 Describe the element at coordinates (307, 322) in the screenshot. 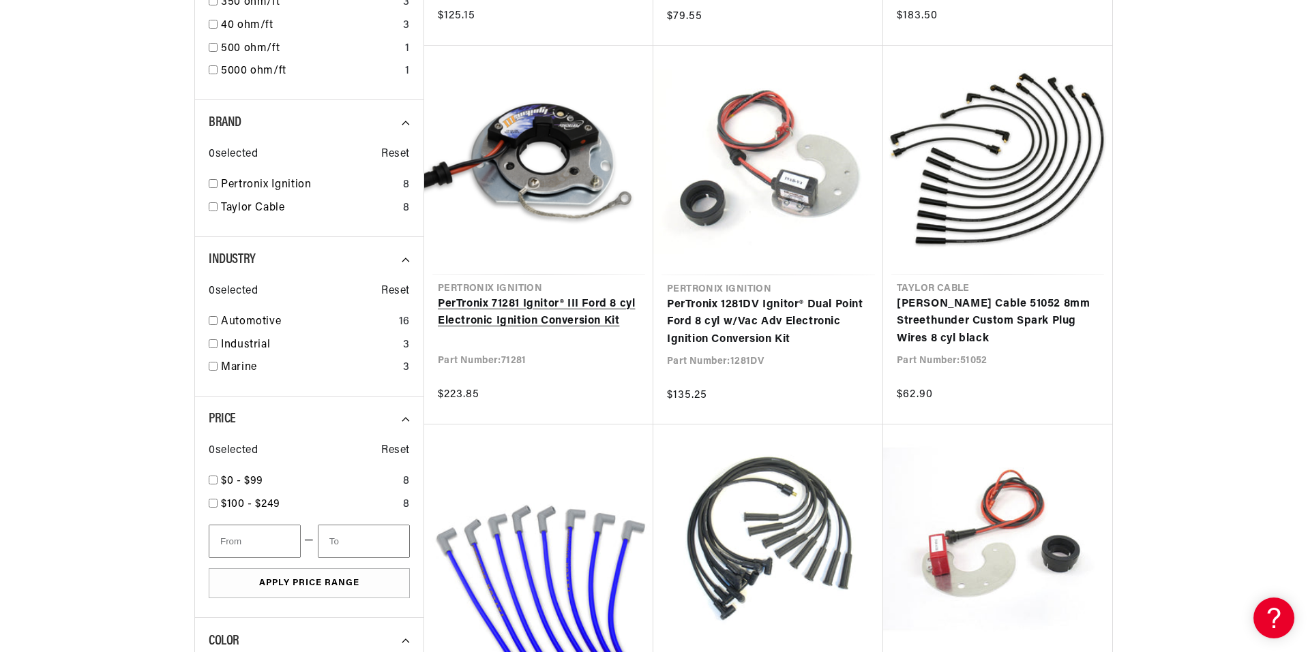

I see `a: Automotive` at that location.